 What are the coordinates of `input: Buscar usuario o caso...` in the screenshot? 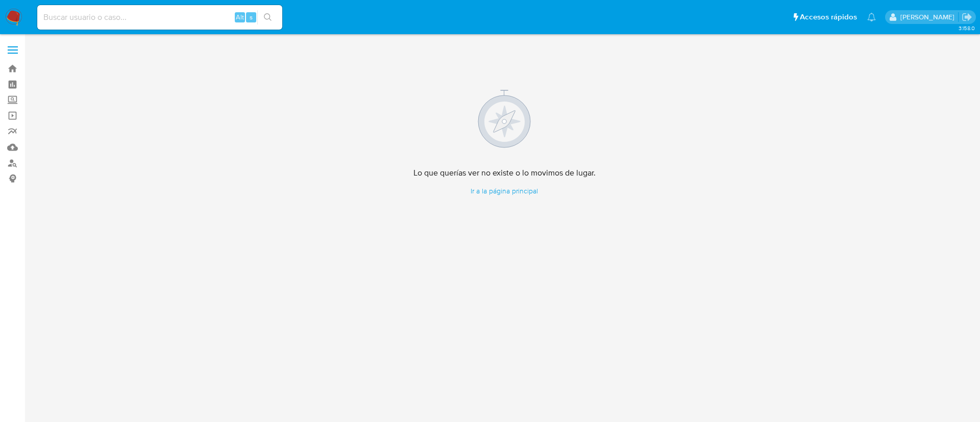 It's located at (160, 17).